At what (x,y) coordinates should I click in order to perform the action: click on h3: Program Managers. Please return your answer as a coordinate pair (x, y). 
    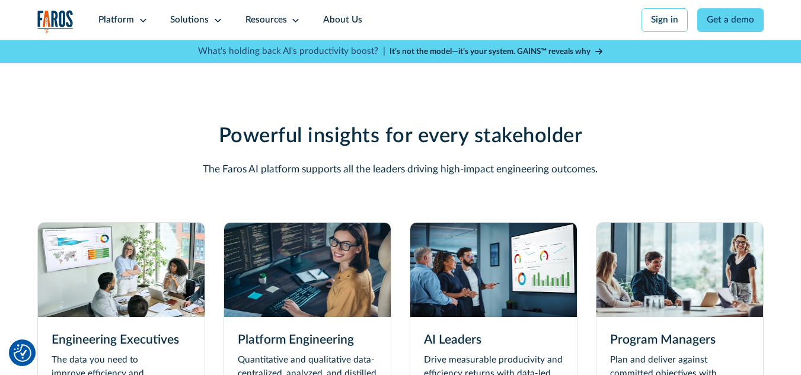
    Looking at the image, I should click on (679, 340).